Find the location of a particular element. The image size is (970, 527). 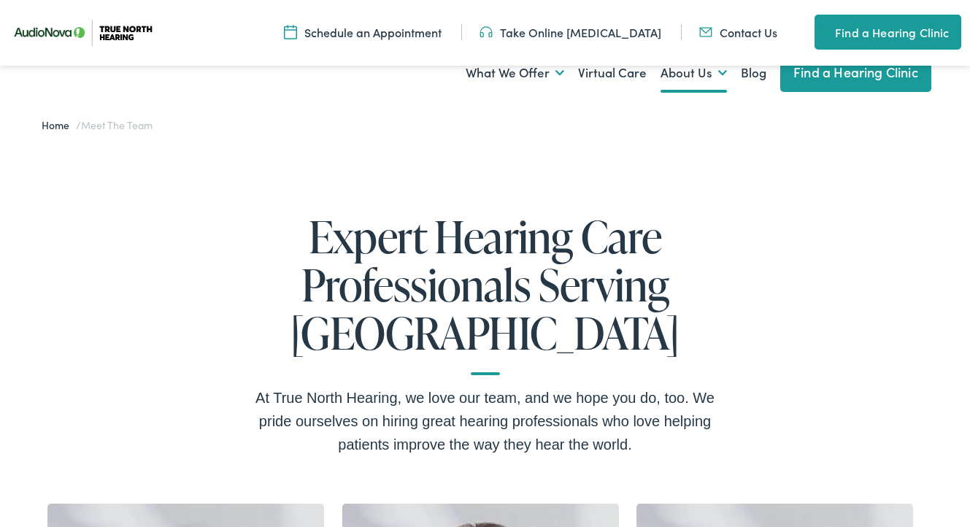

img: Mail icon in color code ffb348, used for communication purposes is located at coordinates (706, 32).